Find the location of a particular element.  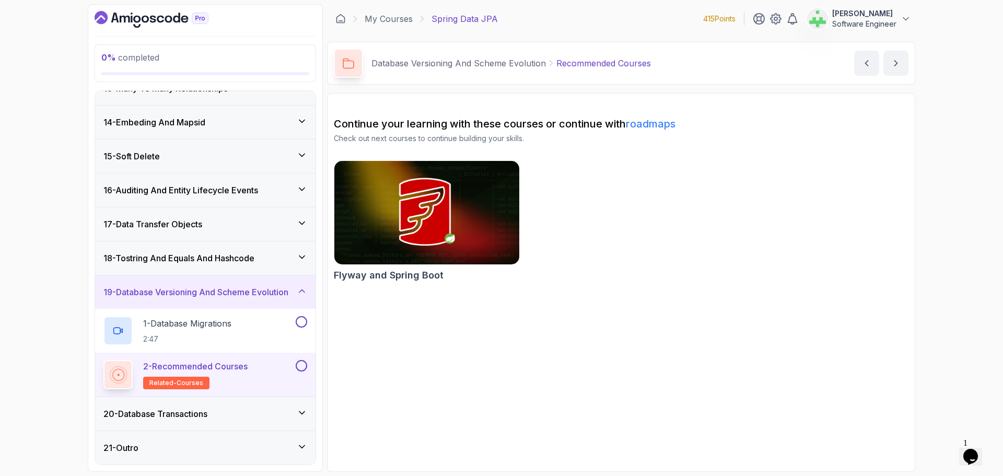

p: 415 Points is located at coordinates (719, 19).